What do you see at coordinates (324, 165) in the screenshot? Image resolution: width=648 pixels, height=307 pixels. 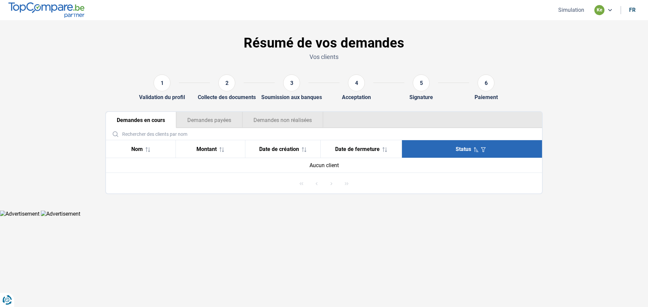 I see `div: Aucun client` at bounding box center [324, 165].